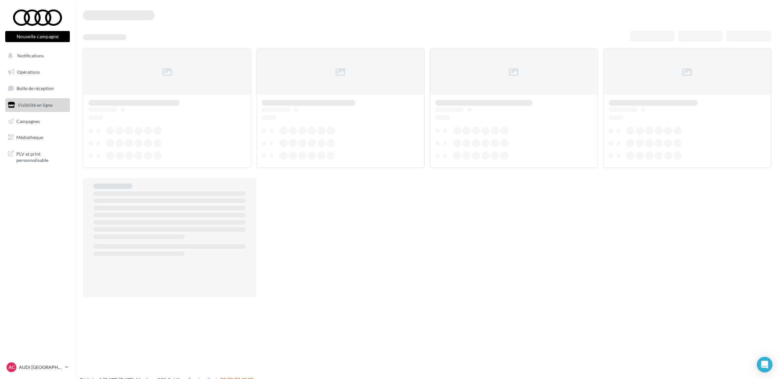 The height and width of the screenshot is (379, 779). Describe the element at coordinates (38, 88) in the screenshot. I see `a: Boîte de réception` at that location.